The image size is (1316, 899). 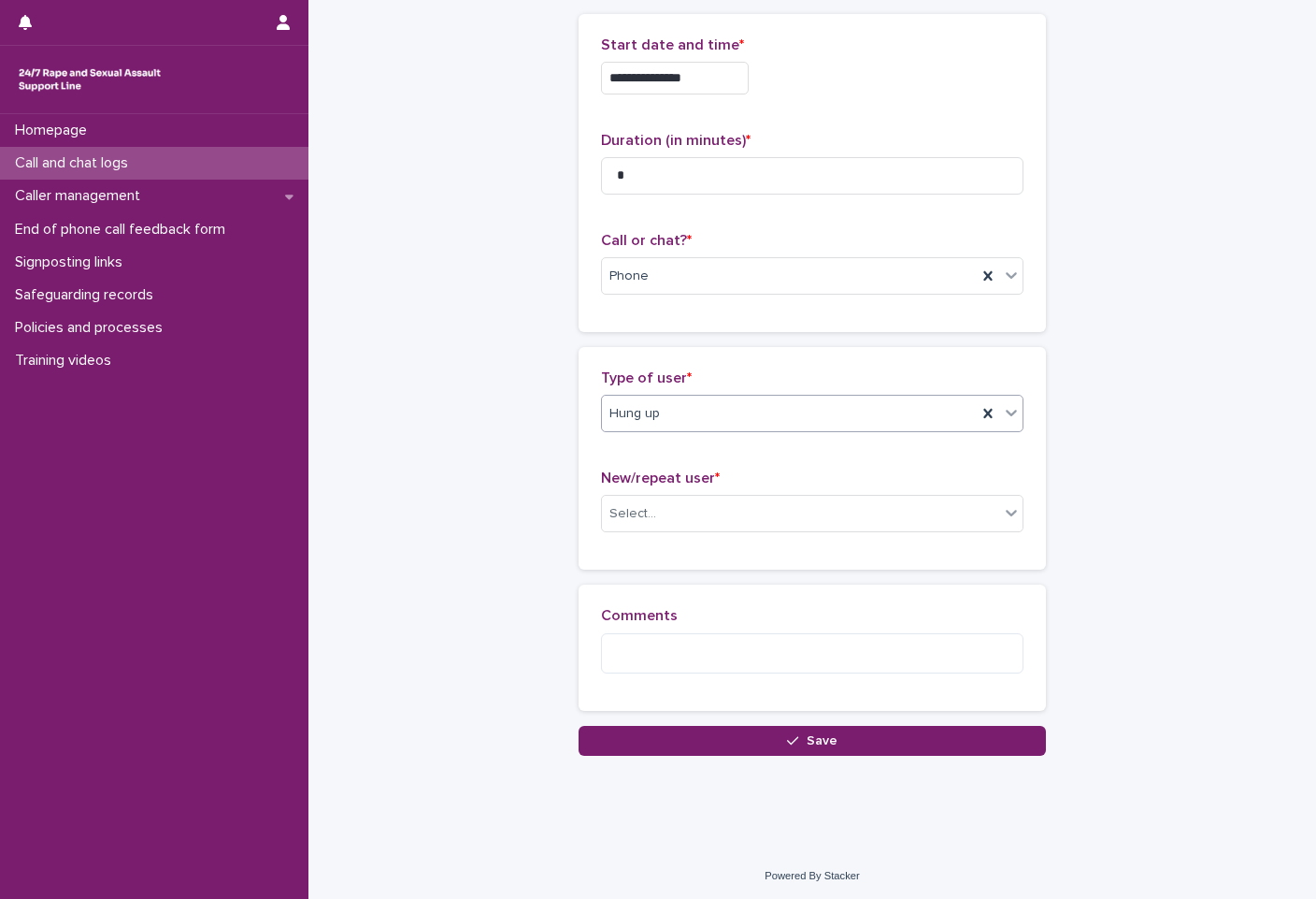 What do you see at coordinates (639, 615) in the screenshot?
I see `span: Comments` at bounding box center [639, 615].